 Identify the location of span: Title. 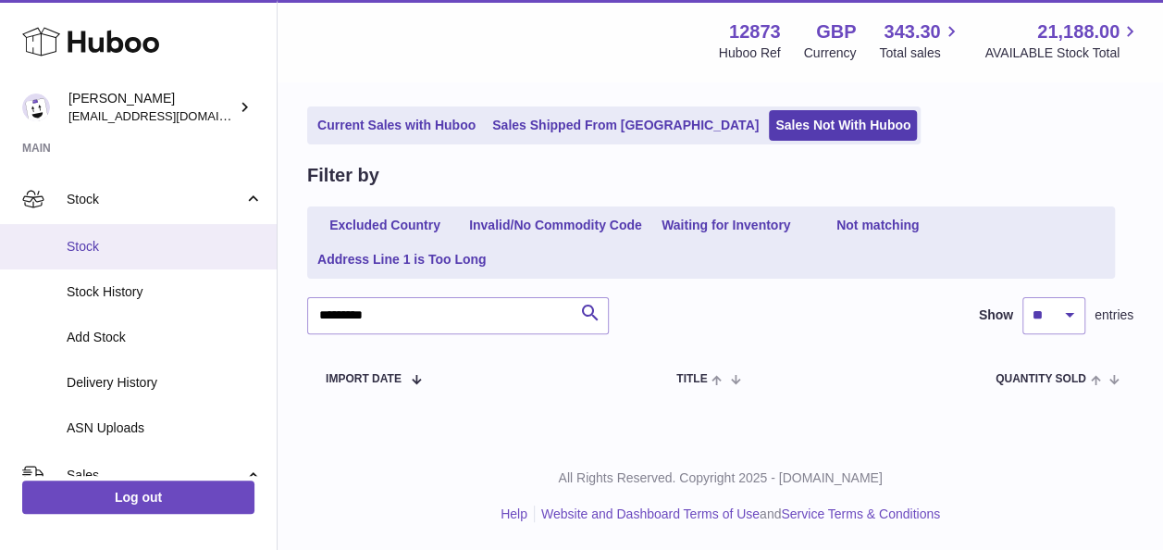
(691, 379).